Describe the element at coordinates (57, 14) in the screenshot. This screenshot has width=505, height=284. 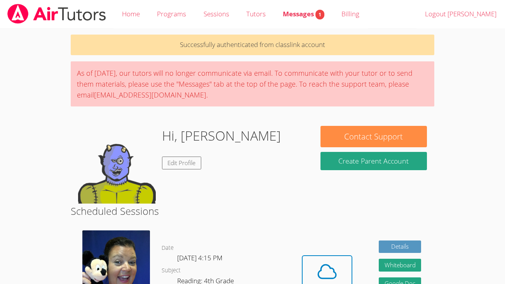
I see `img: airtutors_banner-c4298cdbf04f3fff15de1276eac7730deb9818008684d7c2e4769d2f7ddbe033.png` at that location.